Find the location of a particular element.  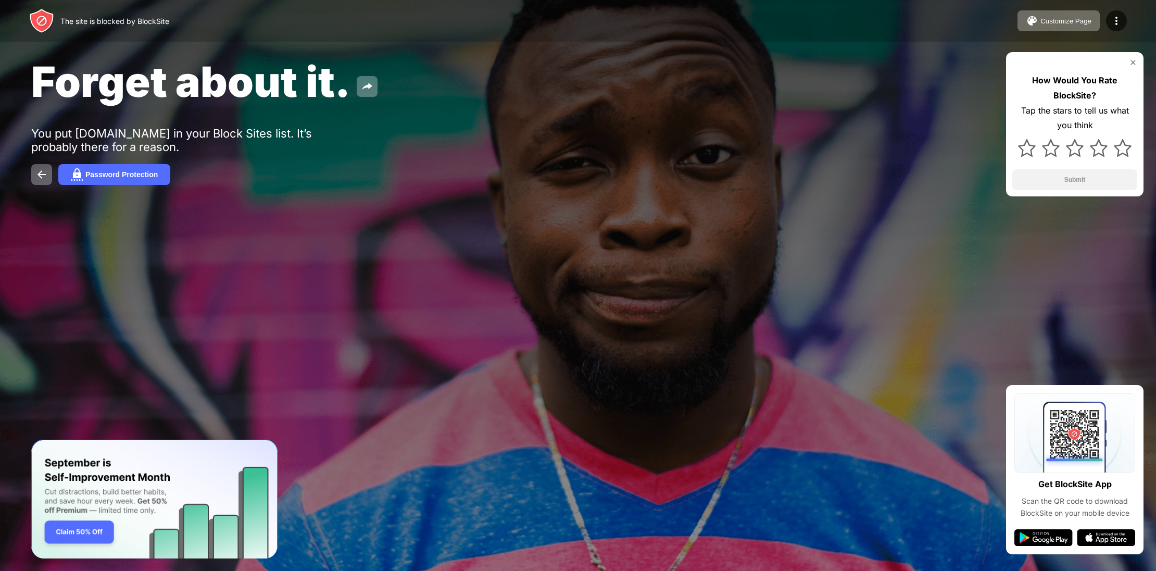

img: back.svg is located at coordinates (42, 174).